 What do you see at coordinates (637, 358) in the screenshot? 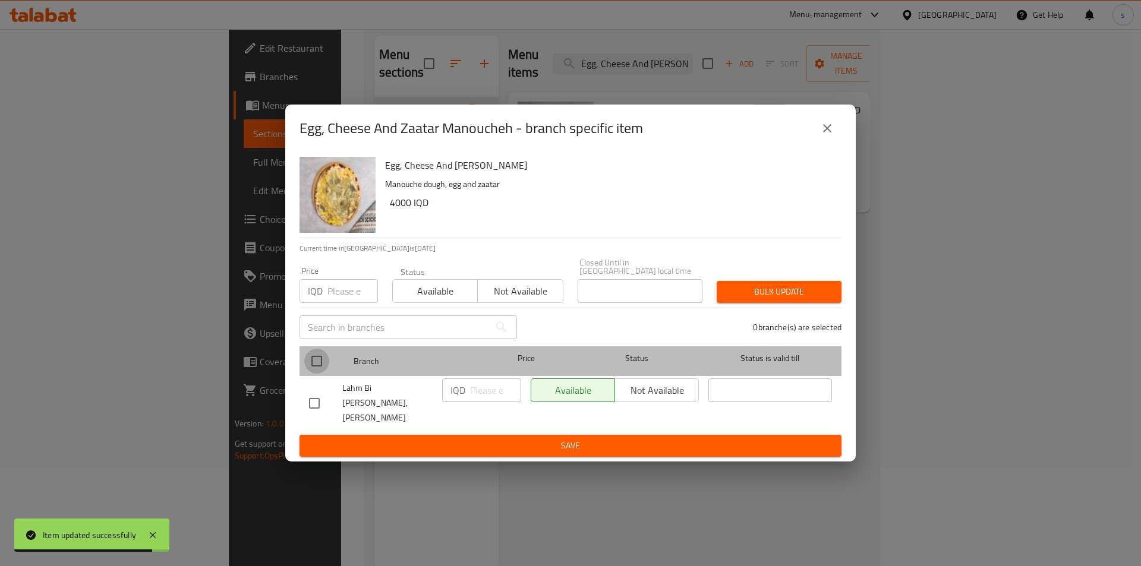
I see `span: Status` at bounding box center [637, 358].